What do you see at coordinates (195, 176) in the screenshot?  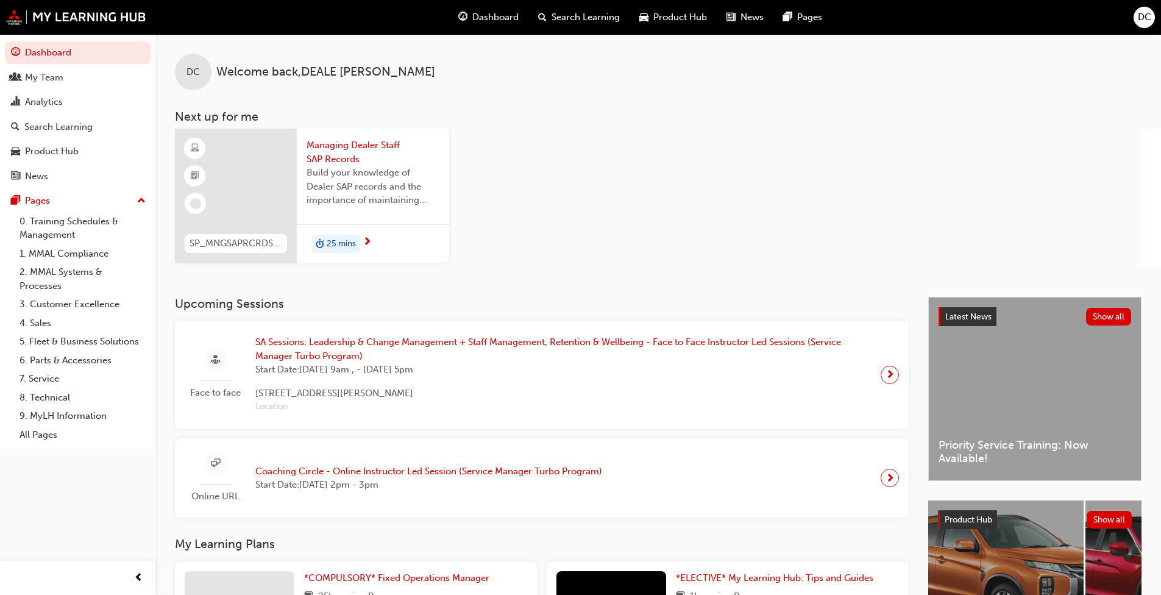 I see `span: booktick-icon` at bounding box center [195, 176].